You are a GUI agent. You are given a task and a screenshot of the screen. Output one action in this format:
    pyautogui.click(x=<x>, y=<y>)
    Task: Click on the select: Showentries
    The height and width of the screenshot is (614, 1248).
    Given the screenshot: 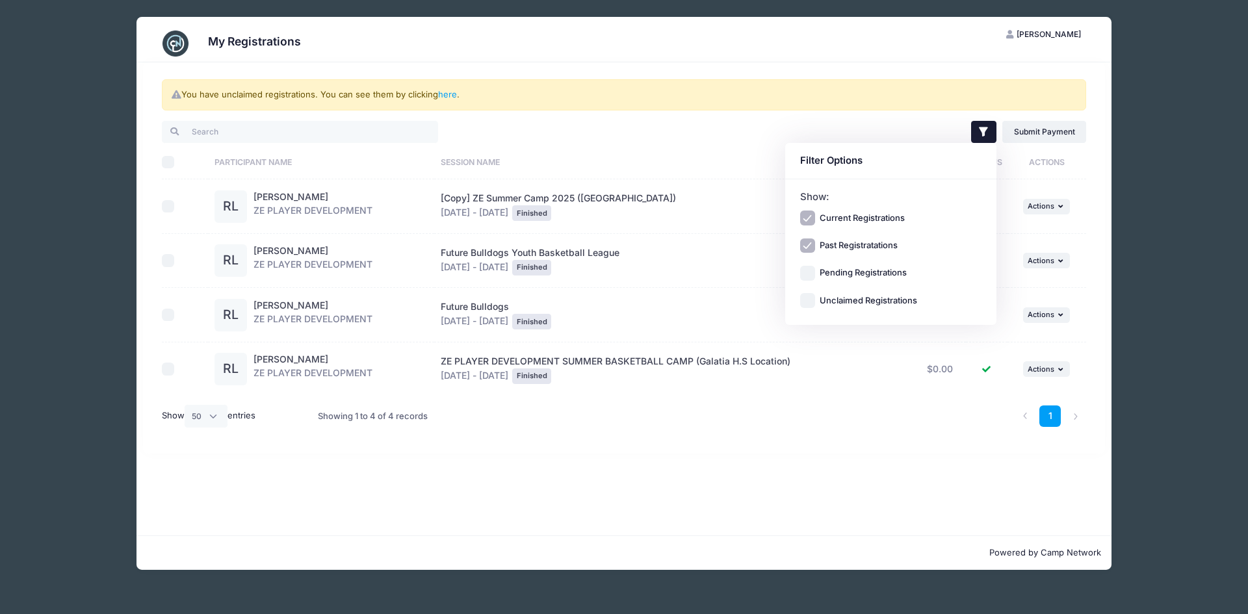 What is the action you would take?
    pyautogui.click(x=206, y=416)
    